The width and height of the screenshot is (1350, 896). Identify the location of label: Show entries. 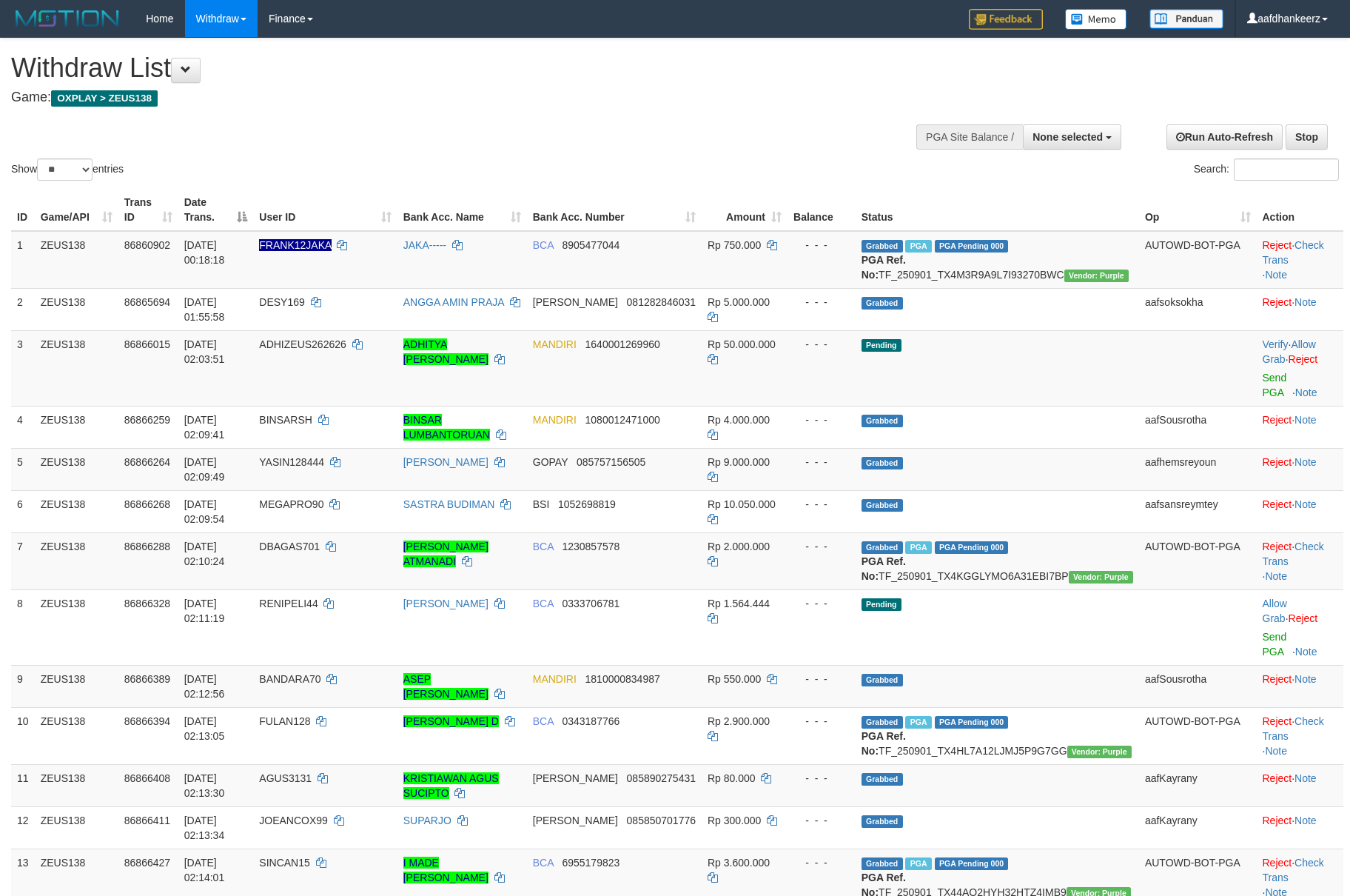
(68, 170).